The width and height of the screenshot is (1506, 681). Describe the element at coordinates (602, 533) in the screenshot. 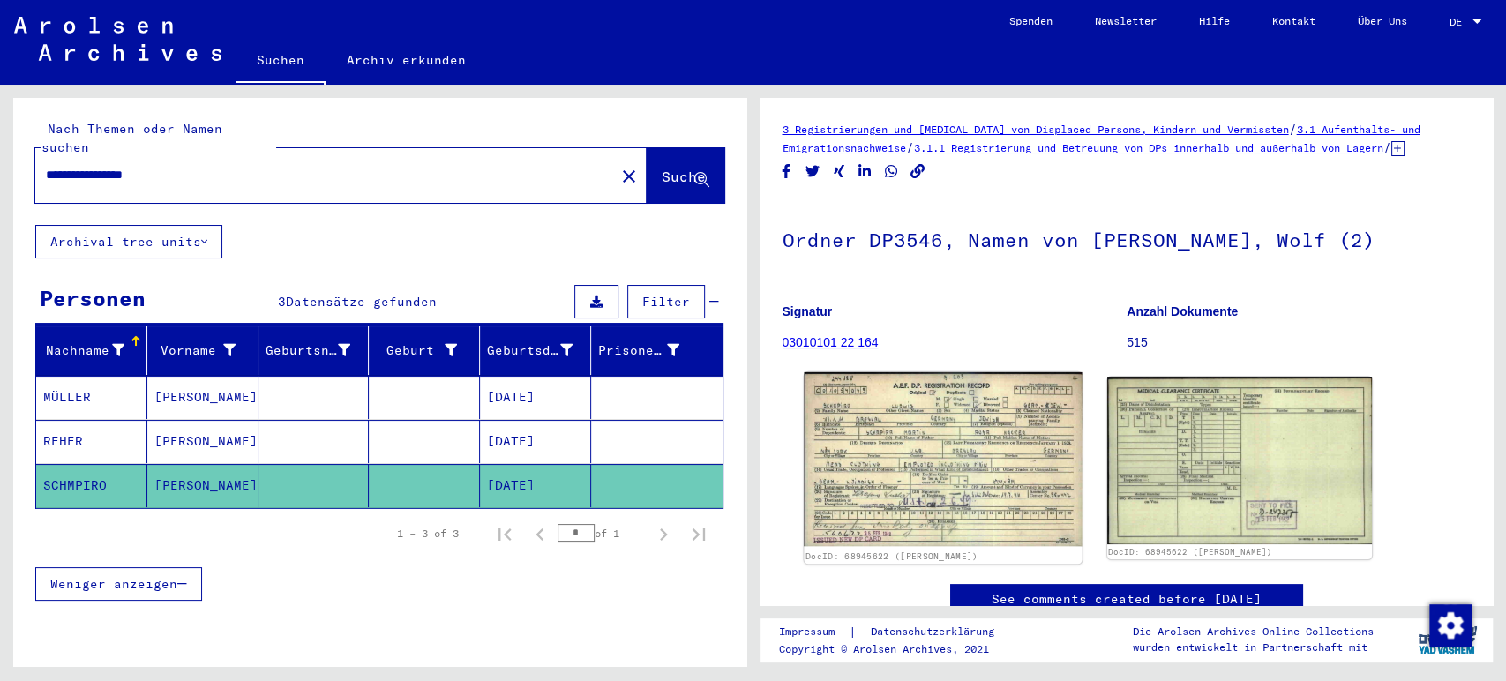

I see `div: of 1` at that location.